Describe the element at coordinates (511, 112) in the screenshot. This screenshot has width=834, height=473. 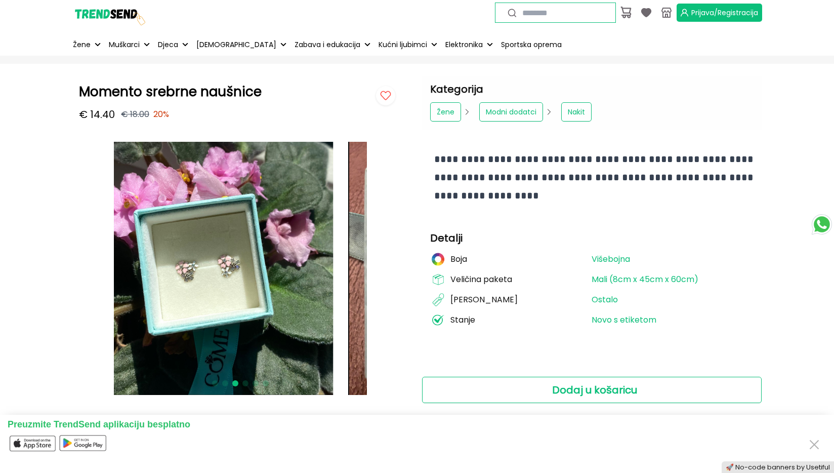
I see `a: Modni dodatci` at that location.